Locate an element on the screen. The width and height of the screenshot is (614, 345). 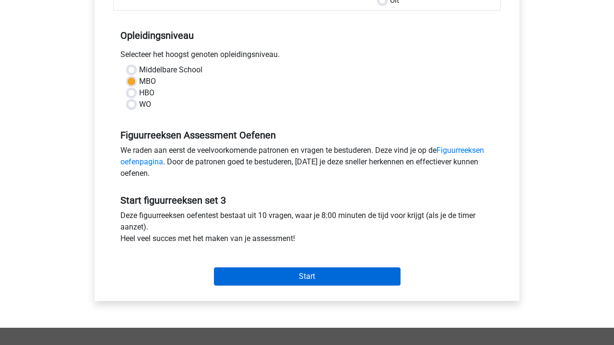
div: Deze figuurreeksen oefentest bestaat uit 10 vragen, waar je 8:00 minuten de tijd voor krijgt (als... is located at coordinates (307, 229).